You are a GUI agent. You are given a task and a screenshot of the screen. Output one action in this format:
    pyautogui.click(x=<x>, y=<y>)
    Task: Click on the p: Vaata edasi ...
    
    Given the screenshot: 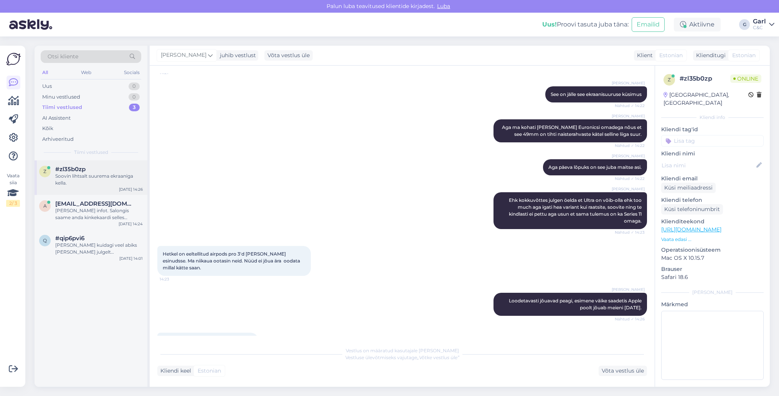 What is the action you would take?
    pyautogui.click(x=713, y=240)
    